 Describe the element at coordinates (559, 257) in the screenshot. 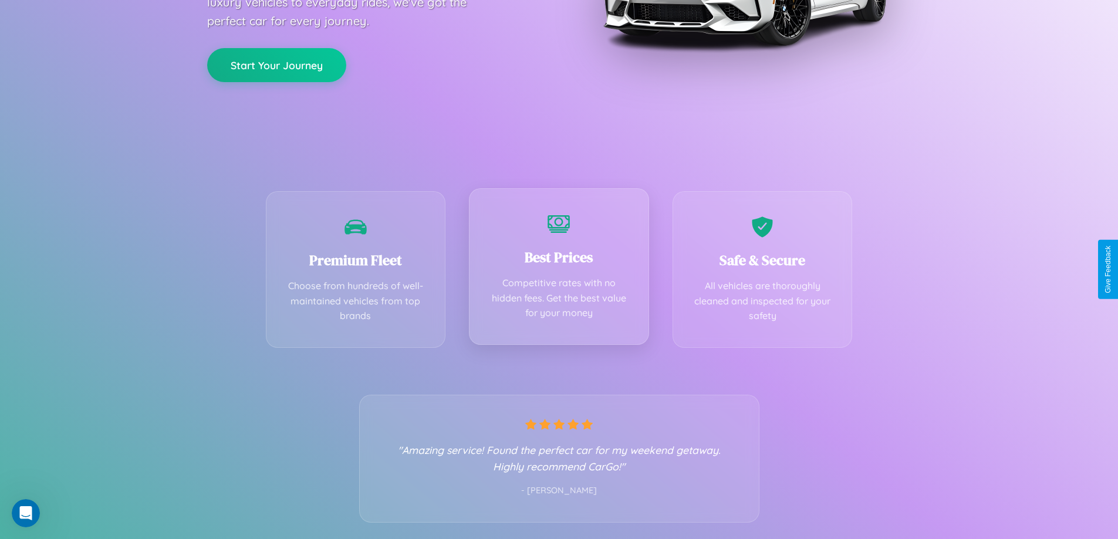

I see `h3: Best Prices` at that location.